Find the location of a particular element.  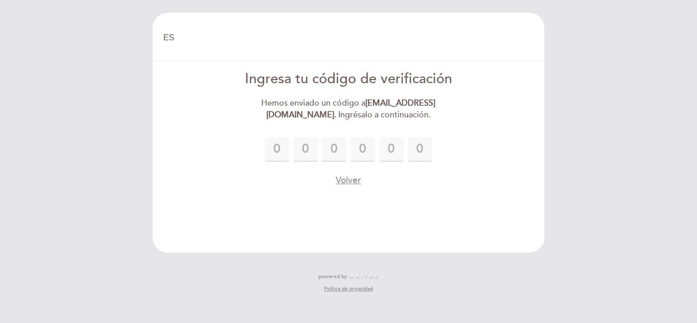

div: Ingresa tu código de verificación is located at coordinates (349, 79).